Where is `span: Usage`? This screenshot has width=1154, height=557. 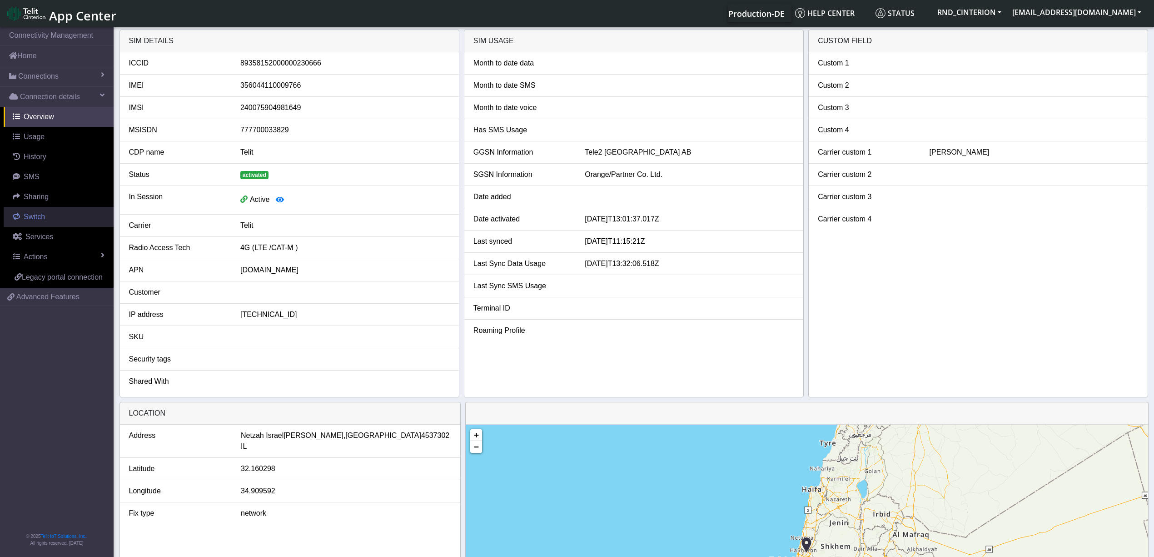 span: Usage is located at coordinates (34, 136).